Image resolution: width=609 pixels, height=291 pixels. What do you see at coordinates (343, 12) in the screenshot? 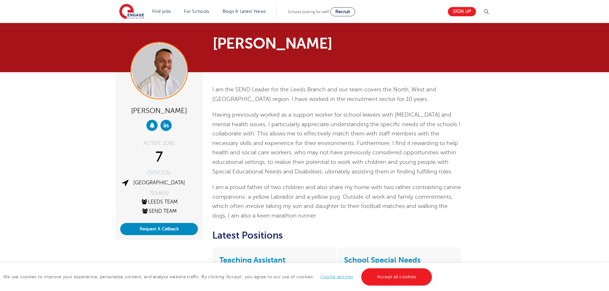
I see `span: Recruit` at bounding box center [343, 12].